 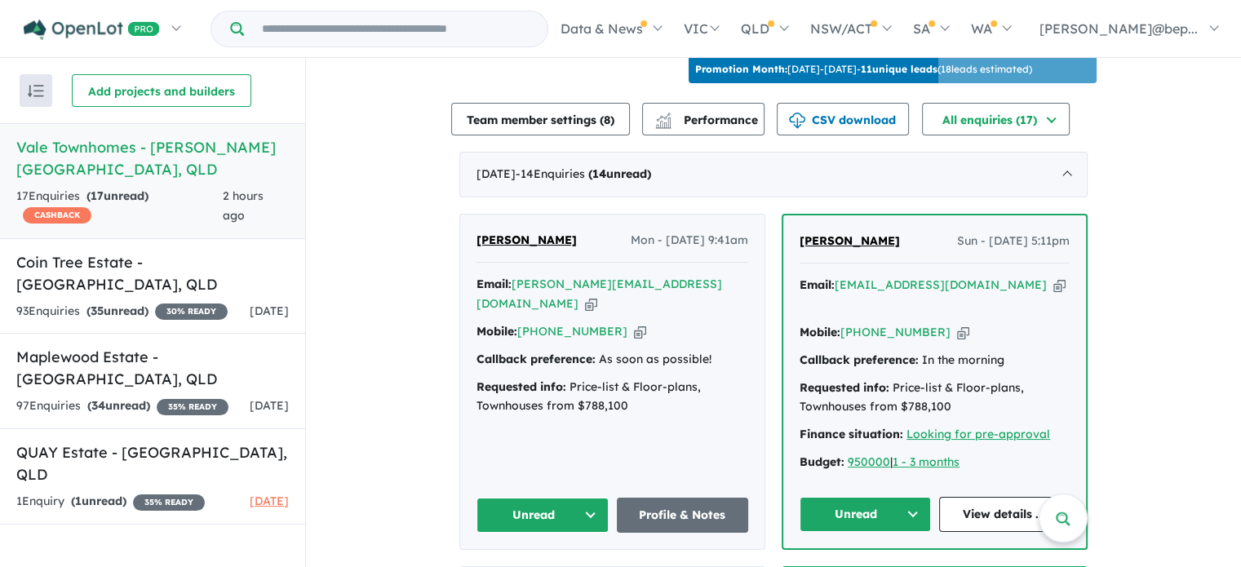 What do you see at coordinates (161, 91) in the screenshot?
I see `button: Add projects and builders` at bounding box center [161, 91].